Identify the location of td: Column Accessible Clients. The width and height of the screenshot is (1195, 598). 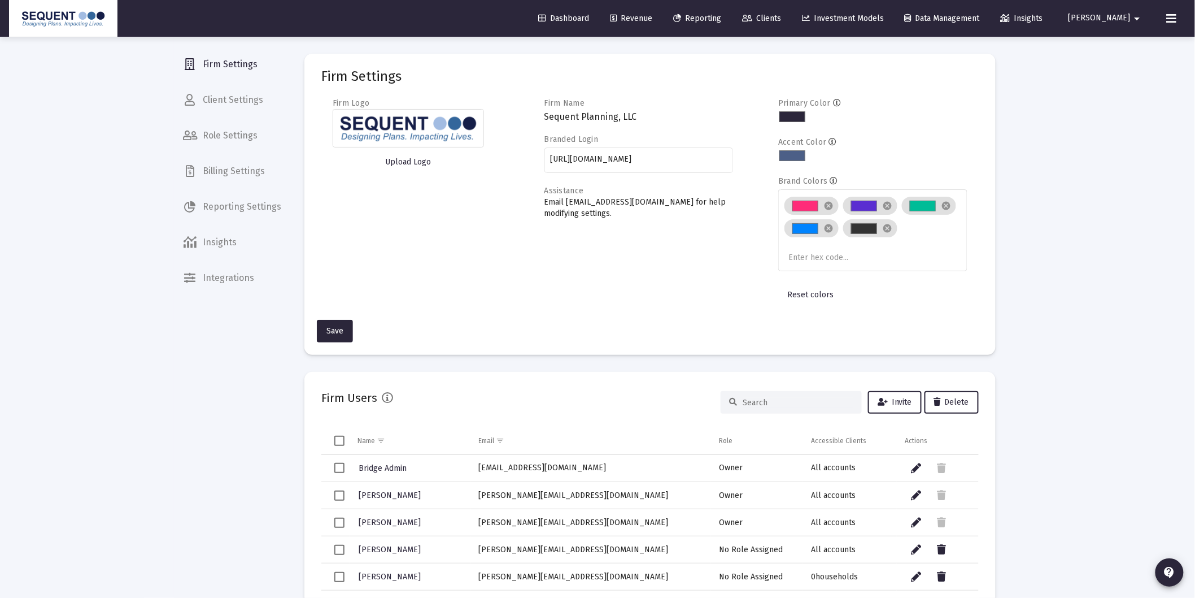
(850, 441).